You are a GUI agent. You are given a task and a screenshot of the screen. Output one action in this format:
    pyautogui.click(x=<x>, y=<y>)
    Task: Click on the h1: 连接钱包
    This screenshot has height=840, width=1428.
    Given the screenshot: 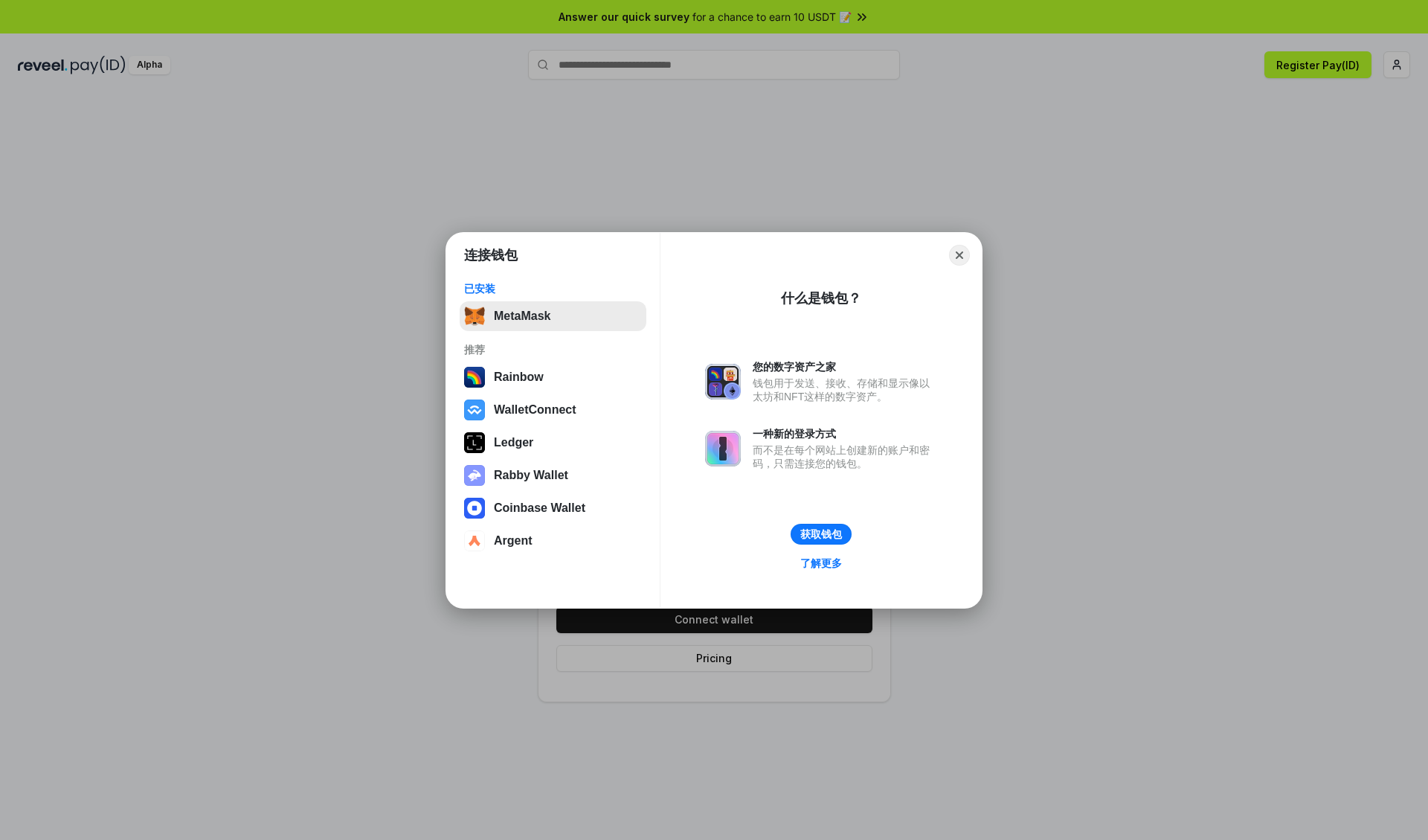 What is the action you would take?
    pyautogui.click(x=491, y=255)
    